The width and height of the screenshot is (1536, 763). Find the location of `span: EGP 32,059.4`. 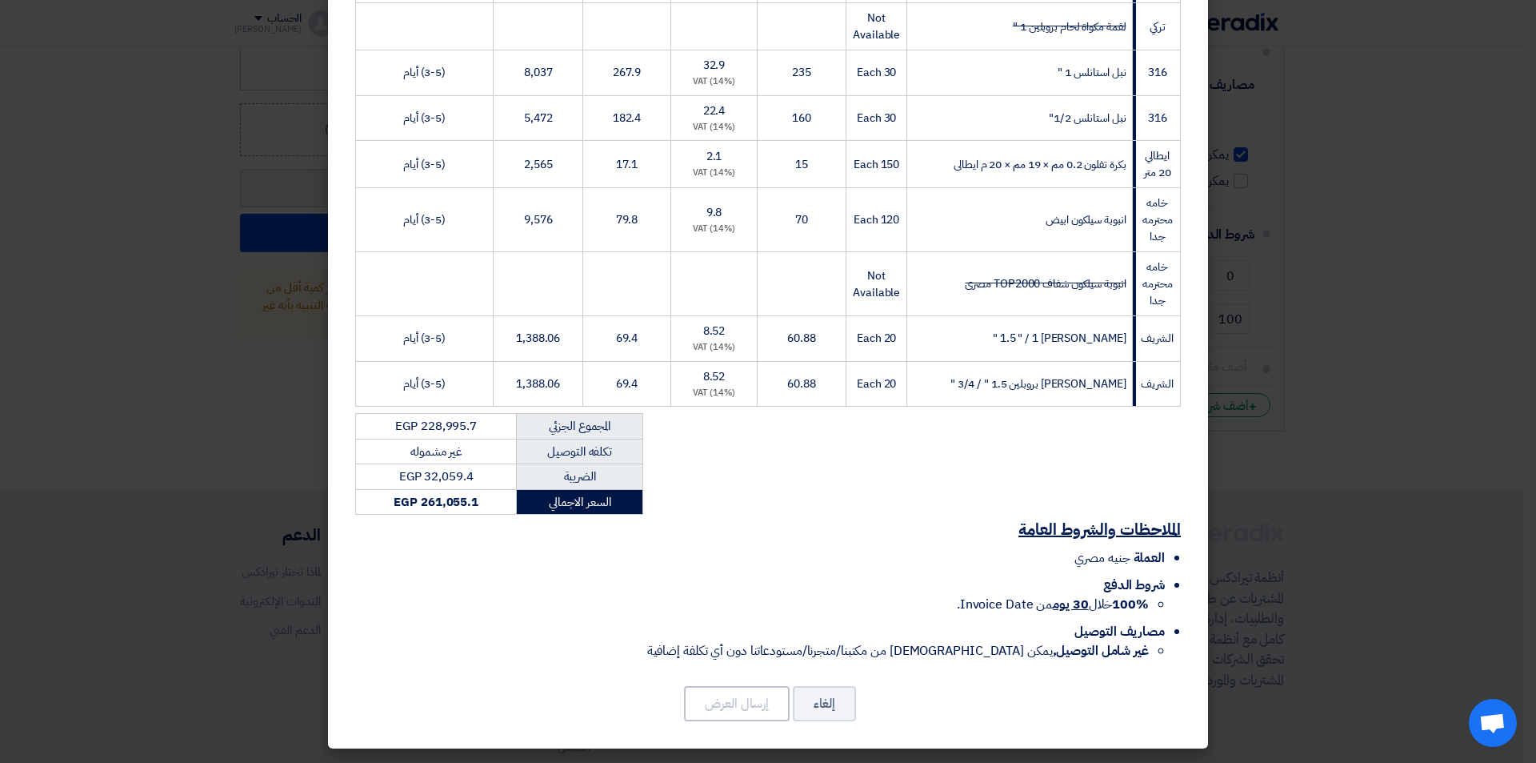

span: EGP 32,059.4 is located at coordinates (436, 476).